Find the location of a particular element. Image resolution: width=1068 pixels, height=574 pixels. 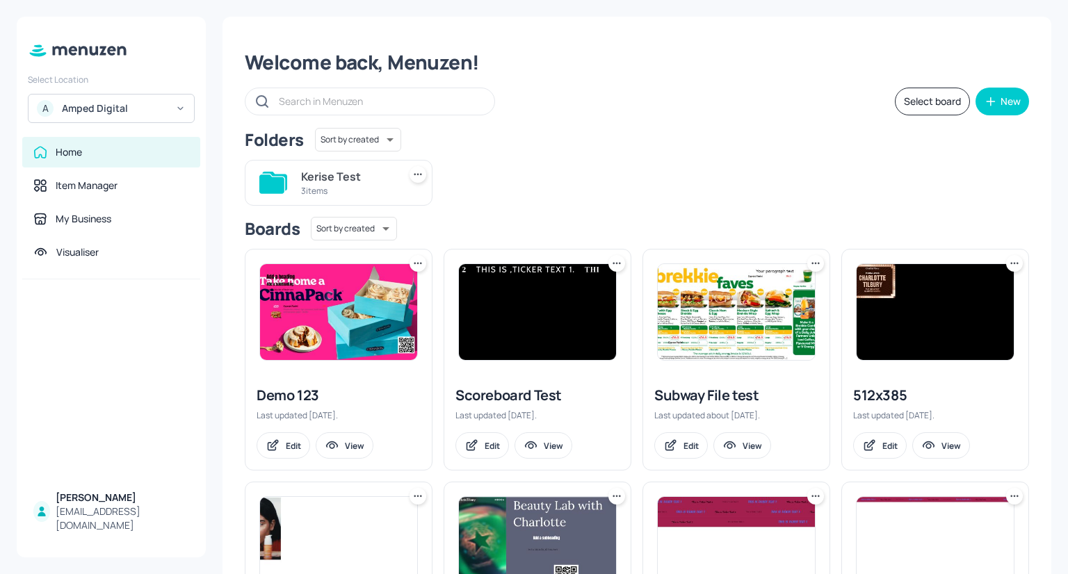

div: My Business is located at coordinates (83, 219).